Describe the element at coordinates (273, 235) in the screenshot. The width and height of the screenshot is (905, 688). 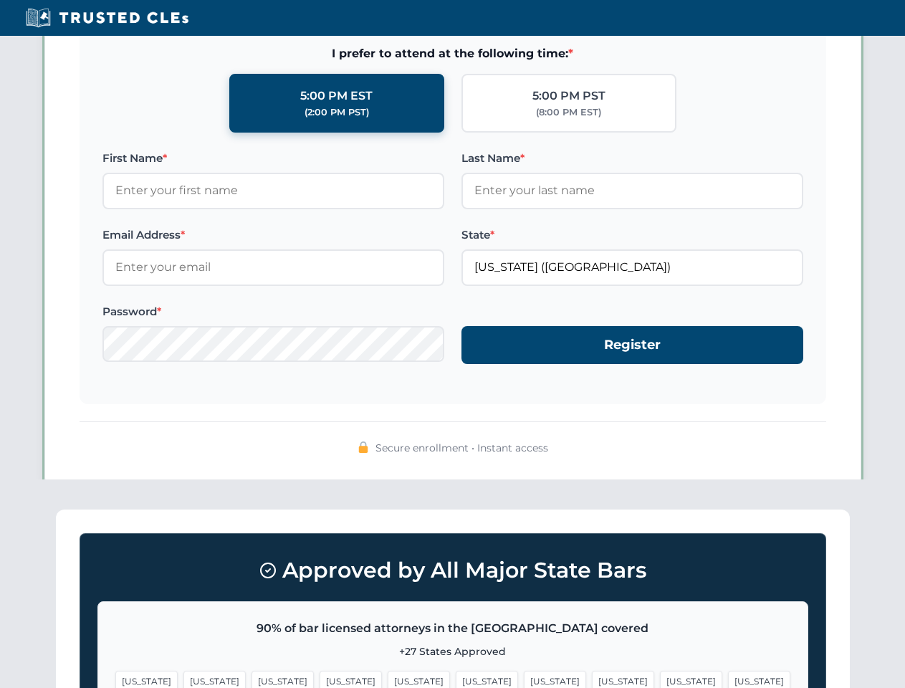
I see `label: Email Address` at that location.